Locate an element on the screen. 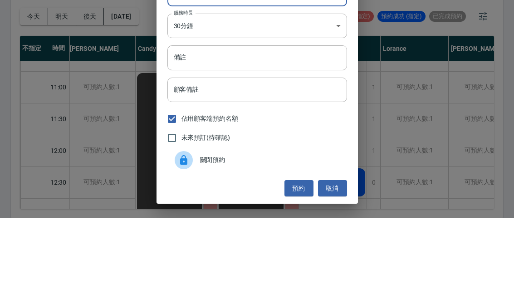 Image resolution: width=514 pixels, height=289 pixels. label: 顧客電話 is located at coordinates (185, 20).